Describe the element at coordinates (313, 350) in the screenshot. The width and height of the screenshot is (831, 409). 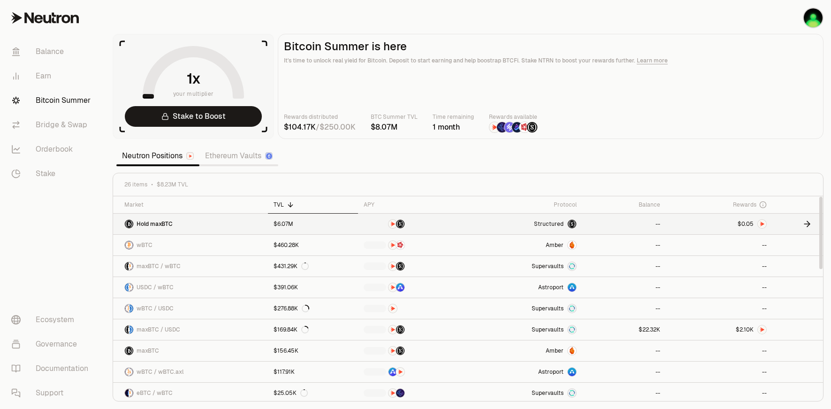
I see `a: $156.45K` at that location.